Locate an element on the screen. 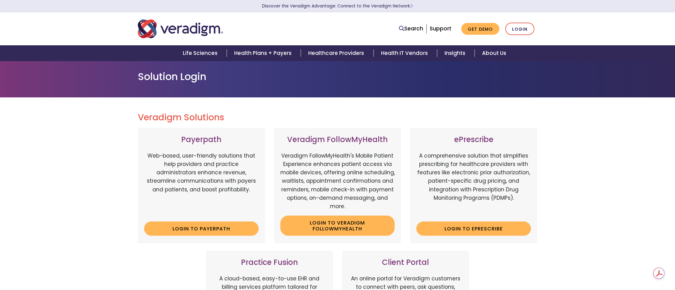 This screenshot has height=290, width=675. a: Healthcare Providers is located at coordinates (337, 53).